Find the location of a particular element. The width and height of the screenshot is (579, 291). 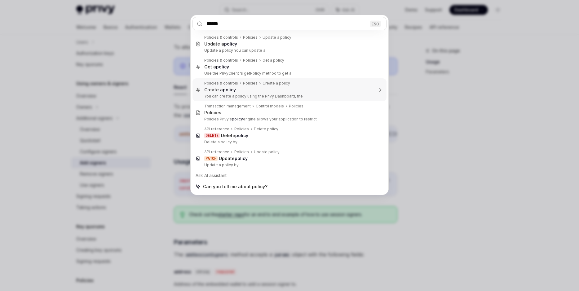

div: ESC is located at coordinates (375, 24).